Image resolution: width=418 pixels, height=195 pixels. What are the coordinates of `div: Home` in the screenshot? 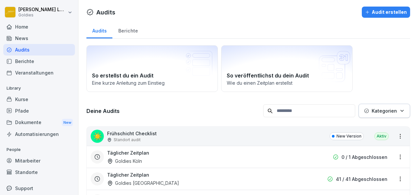 It's located at (39, 27).